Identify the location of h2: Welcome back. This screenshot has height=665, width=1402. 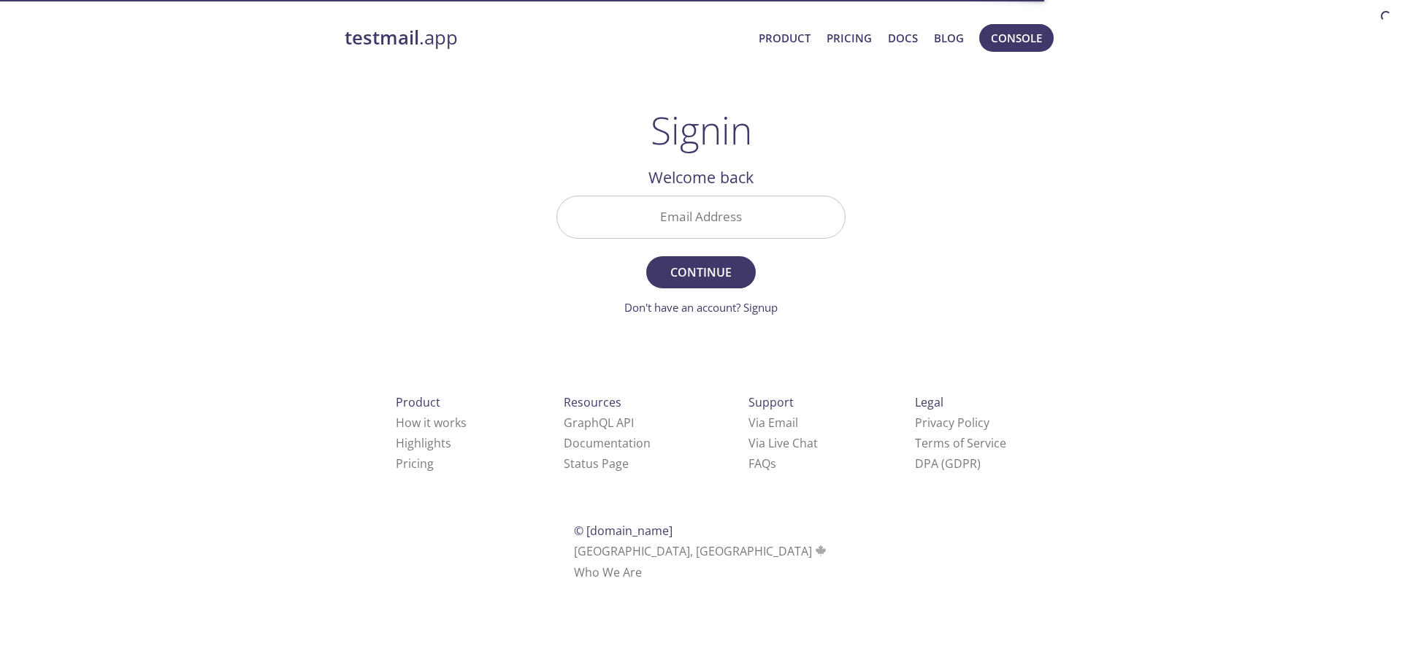
(701, 177).